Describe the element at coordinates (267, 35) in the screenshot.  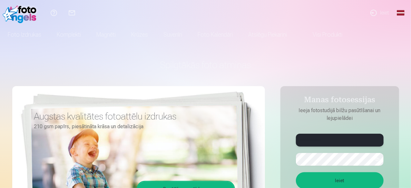
I see `a: Atslēgu piekariņi` at that location.